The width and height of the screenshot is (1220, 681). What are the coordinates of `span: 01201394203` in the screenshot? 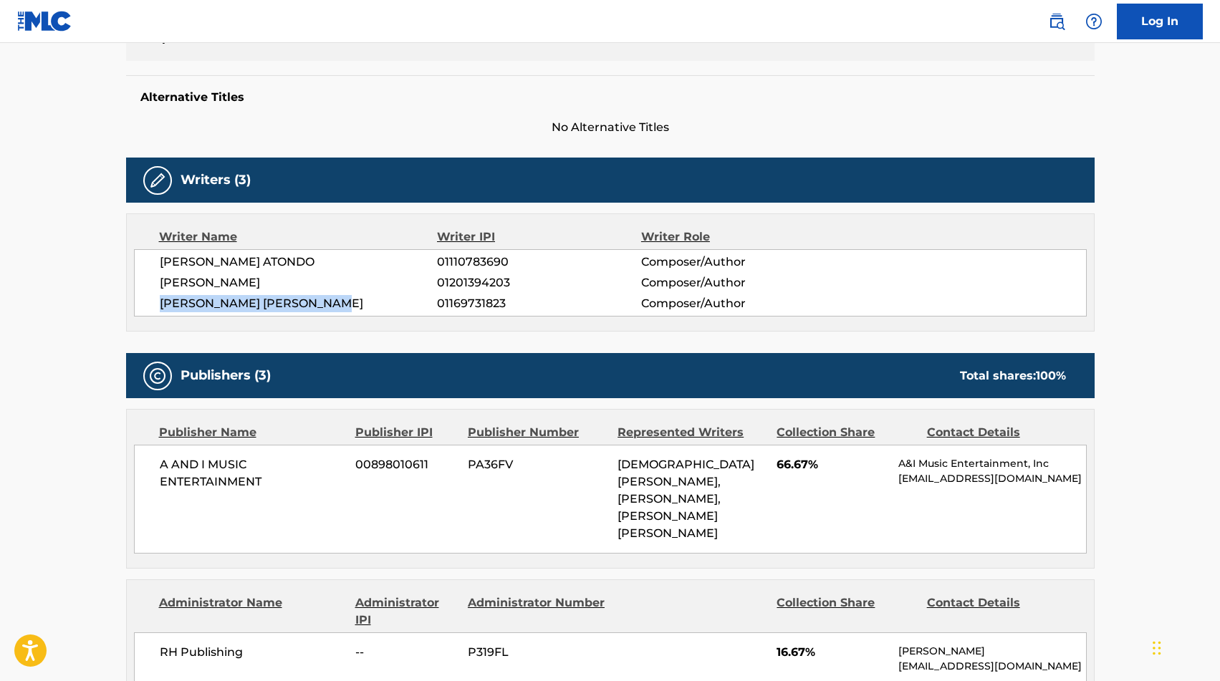 It's located at (539, 283).